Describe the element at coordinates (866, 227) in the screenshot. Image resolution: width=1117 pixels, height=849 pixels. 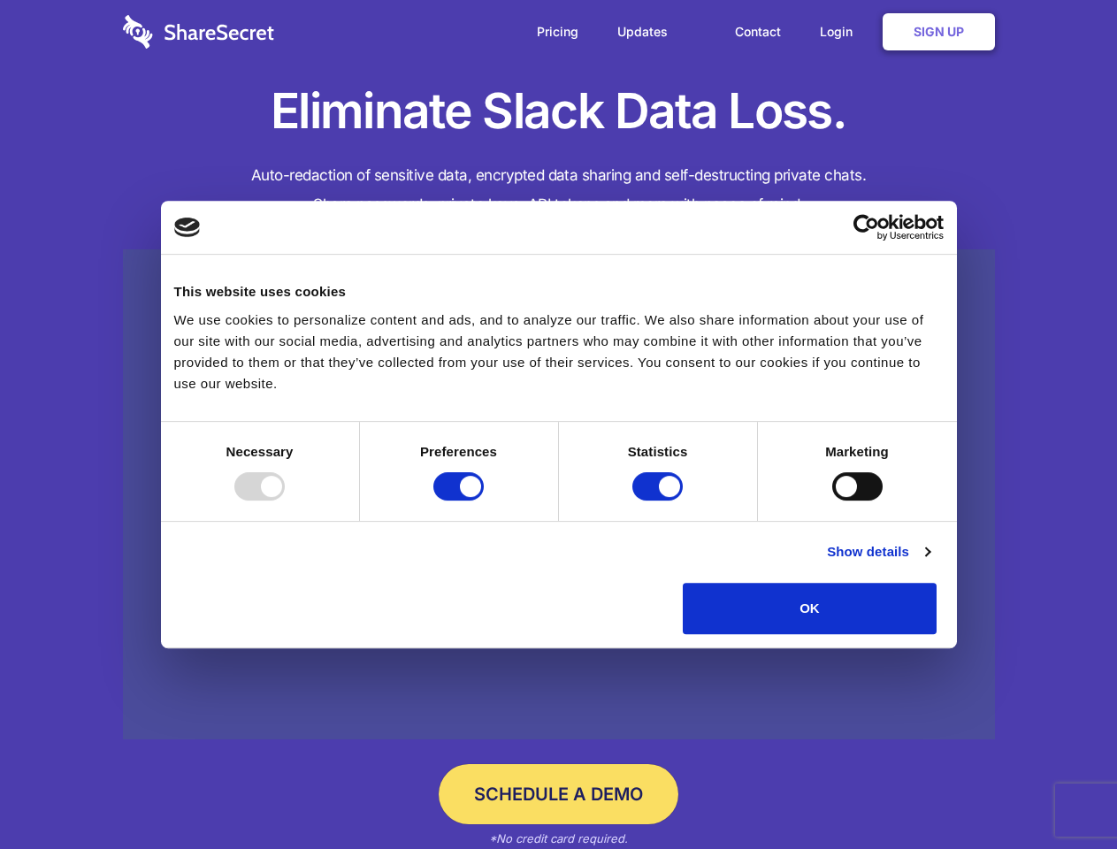
I see `a: Usercentrics Cookiebot - opens in a new window` at that location.